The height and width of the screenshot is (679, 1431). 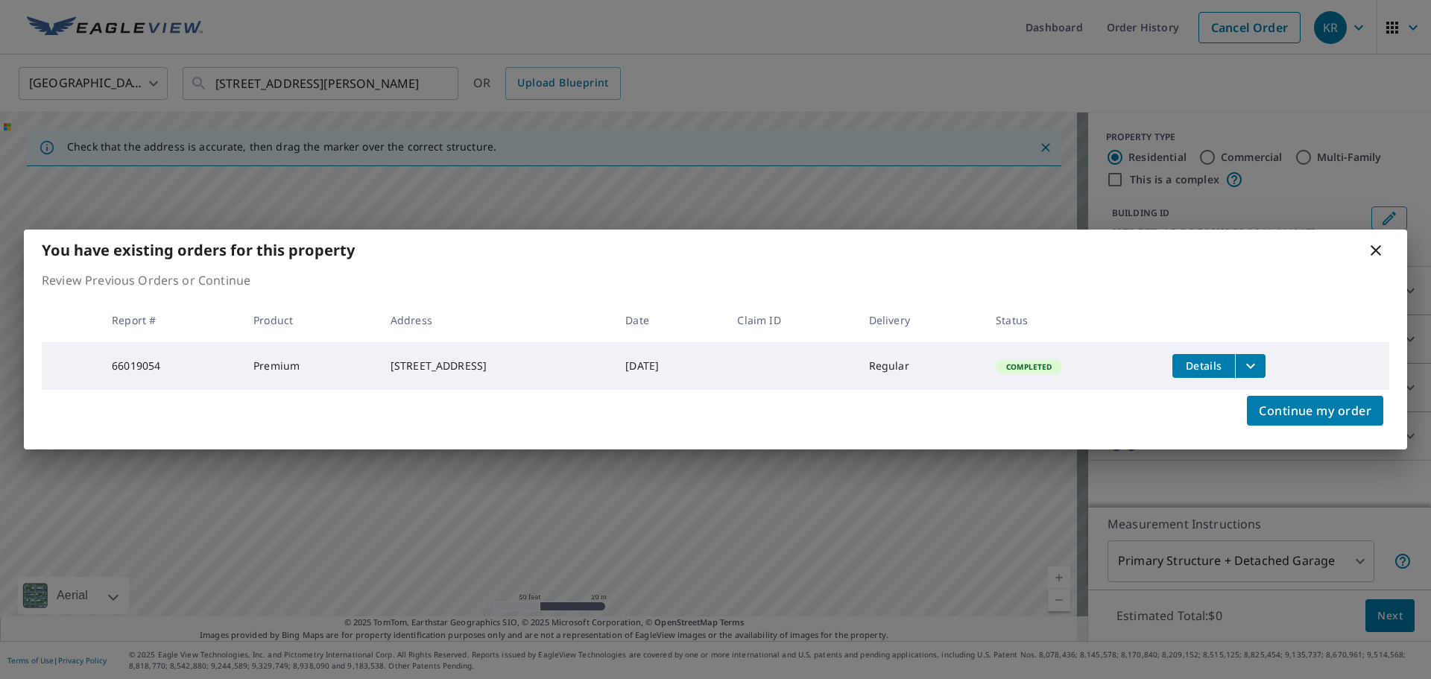 What do you see at coordinates (1315, 411) in the screenshot?
I see `button: Continue my order` at bounding box center [1315, 411].